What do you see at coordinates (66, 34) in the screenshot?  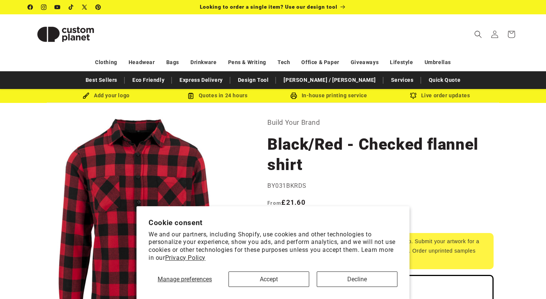 I see `a: Custom Planet` at bounding box center [66, 34].